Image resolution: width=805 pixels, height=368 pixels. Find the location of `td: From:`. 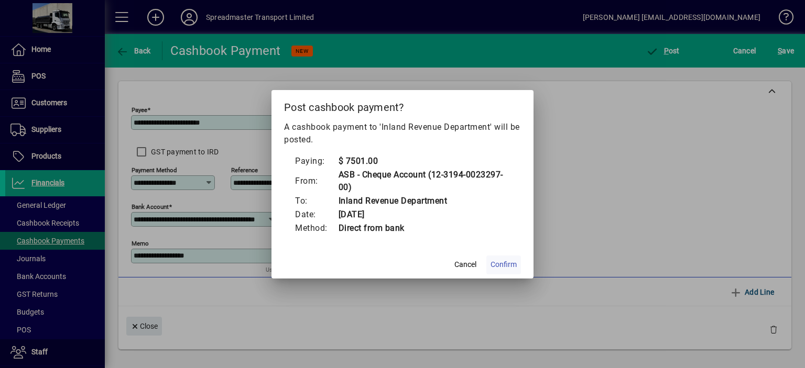

td: From: is located at coordinates (316, 181).